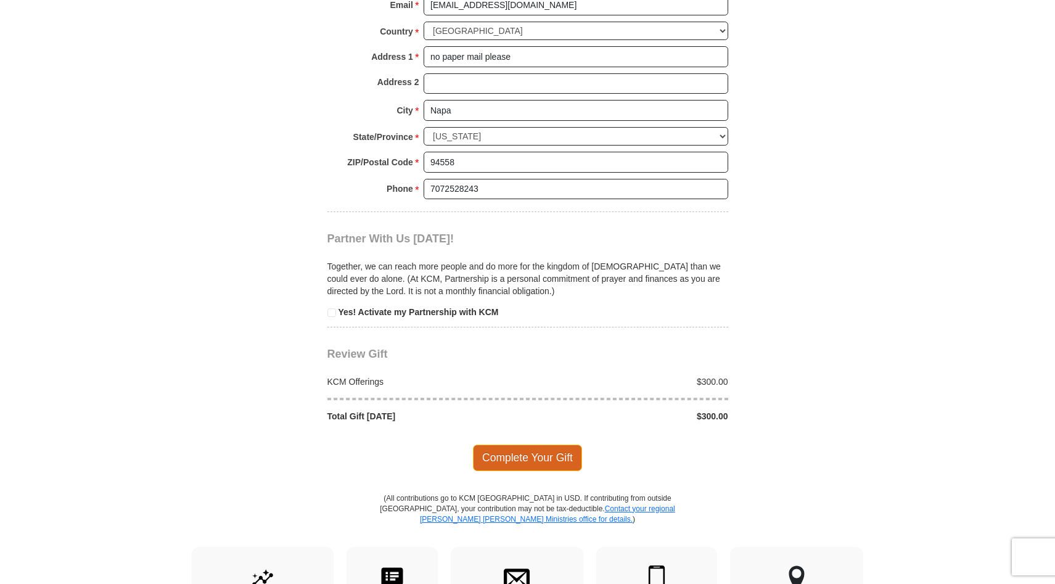 The height and width of the screenshot is (584, 1055). Describe the element at coordinates (392, 57) in the screenshot. I see `strong: Address 1` at that location.